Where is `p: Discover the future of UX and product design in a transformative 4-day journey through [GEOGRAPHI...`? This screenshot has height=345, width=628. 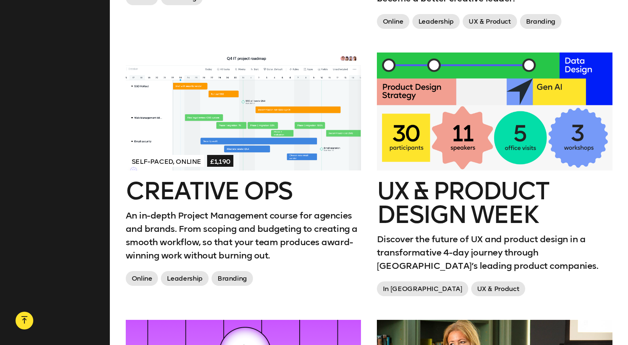 p: Discover the future of UX and product design in a transformative 4-day journey through [GEOGRAPHI... is located at coordinates (494, 252).